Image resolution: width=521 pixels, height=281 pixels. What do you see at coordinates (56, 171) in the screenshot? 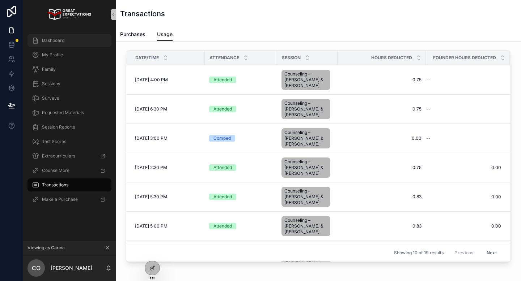
I see `span: CounselMore` at bounding box center [56, 171].